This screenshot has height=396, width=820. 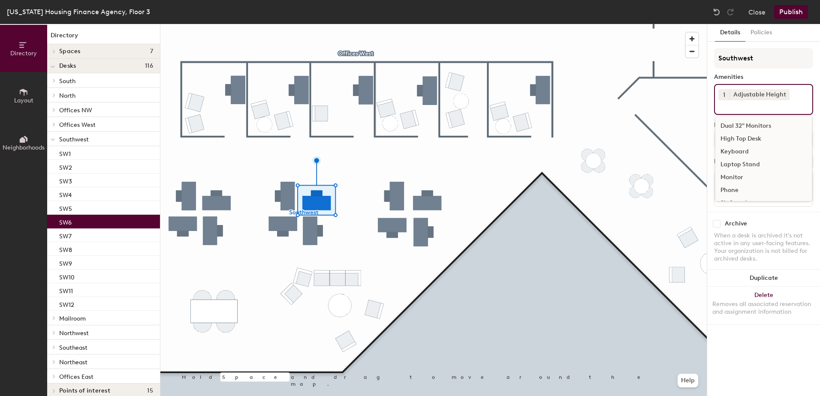 What do you see at coordinates (763, 178) in the screenshot?
I see `div: Monitor` at bounding box center [763, 178].